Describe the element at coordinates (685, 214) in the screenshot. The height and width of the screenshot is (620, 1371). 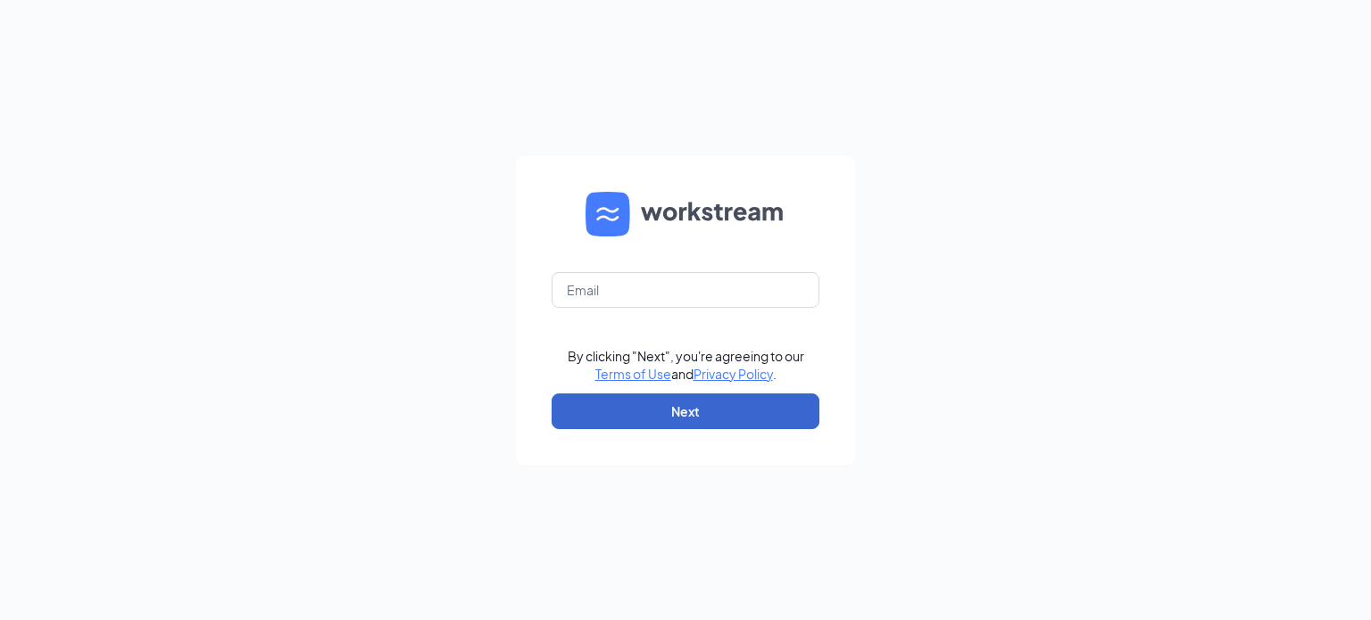
I see `img: WS logo and Workstream text` at that location.